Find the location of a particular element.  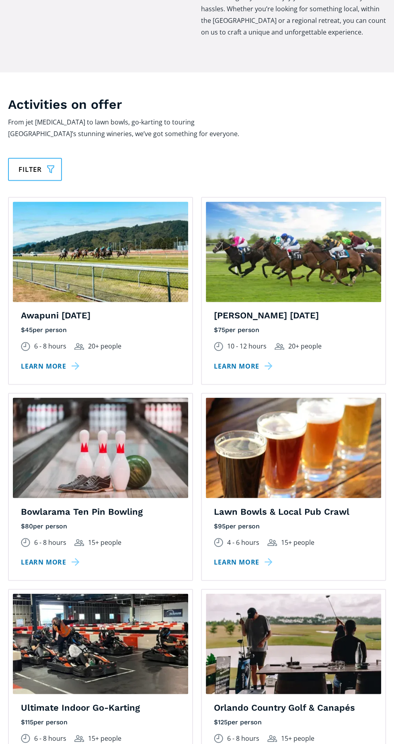

img: The bowling alley at Bowlarama Ten Pin Bowling is located at coordinates (100, 448).